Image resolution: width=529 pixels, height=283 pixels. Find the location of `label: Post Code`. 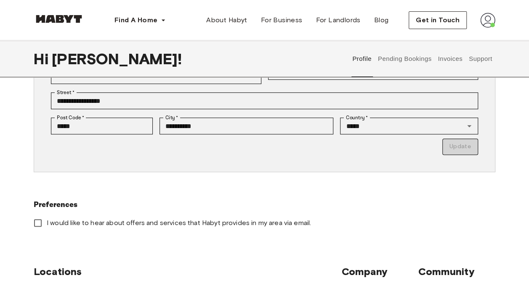

label: Post Code is located at coordinates (71, 118).